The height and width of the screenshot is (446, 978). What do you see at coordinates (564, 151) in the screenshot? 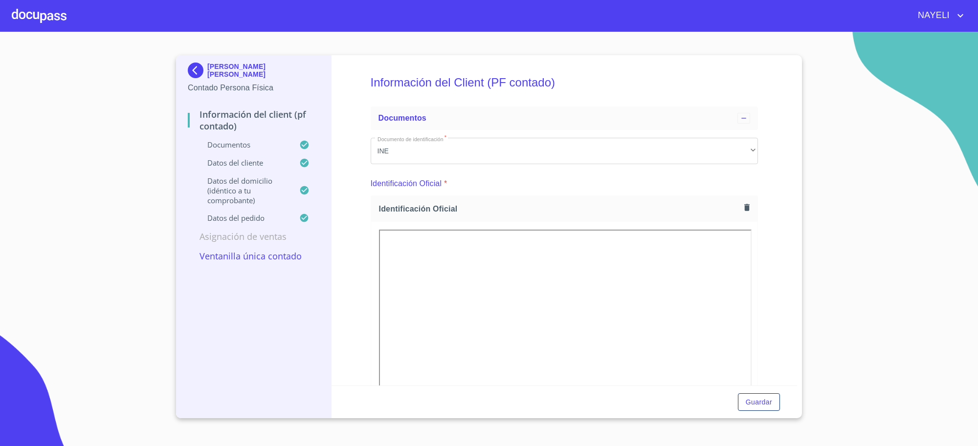
I see `div: INE` at bounding box center [564, 151].